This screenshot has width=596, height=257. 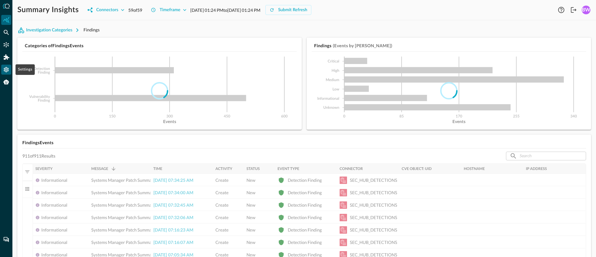 What do you see at coordinates (170, 10) in the screenshot?
I see `div: Timeframe` at bounding box center [170, 10].